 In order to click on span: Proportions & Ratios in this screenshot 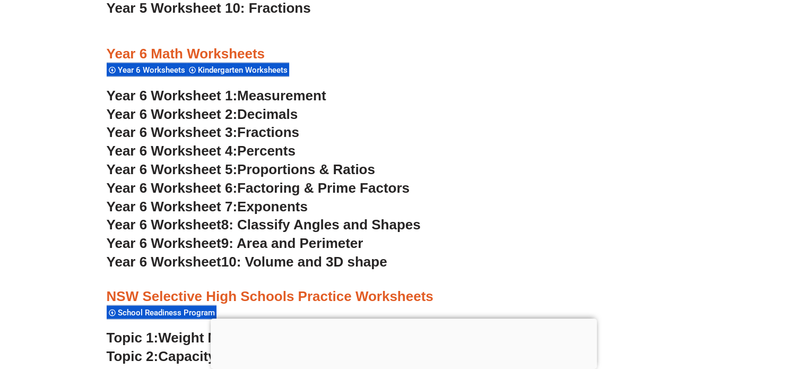, I will do `click(306, 169)`.